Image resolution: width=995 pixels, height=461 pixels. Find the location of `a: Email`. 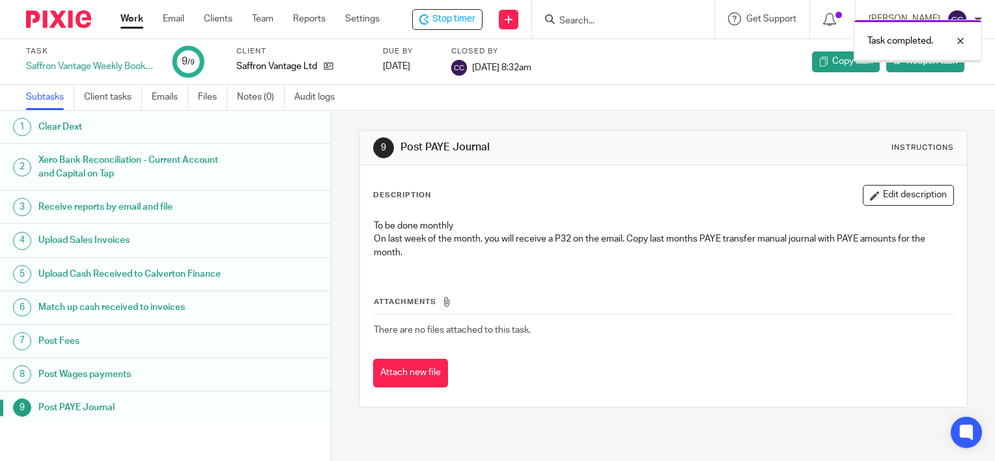

a: Email is located at coordinates (173, 19).